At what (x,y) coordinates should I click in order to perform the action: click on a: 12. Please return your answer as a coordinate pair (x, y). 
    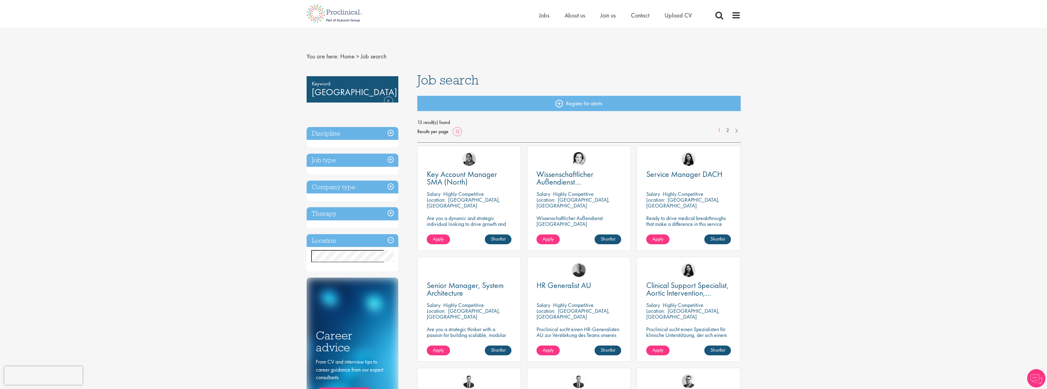
    Looking at the image, I should click on (457, 131).